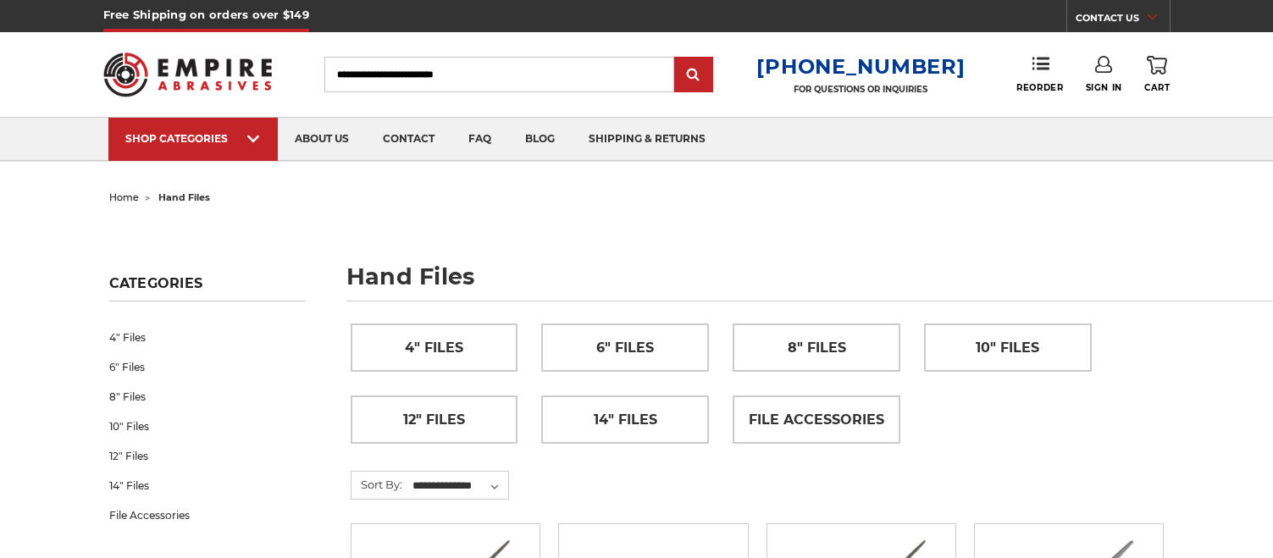 The width and height of the screenshot is (1273, 558). Describe the element at coordinates (540, 139) in the screenshot. I see `a: blog` at that location.